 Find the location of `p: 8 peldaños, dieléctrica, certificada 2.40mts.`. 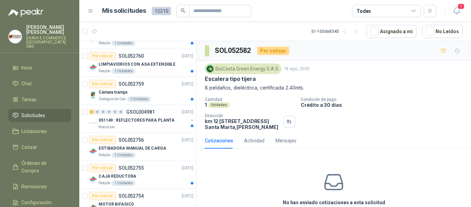

p: 8 peldaños, dieléctrica, certificada 2.40mts. is located at coordinates (334, 88).